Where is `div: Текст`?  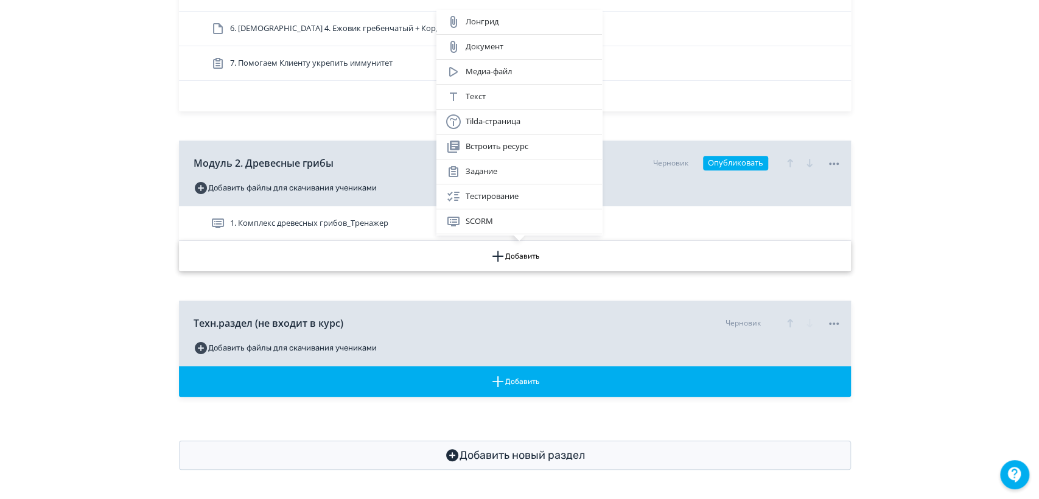
div: Текст is located at coordinates (519, 97).